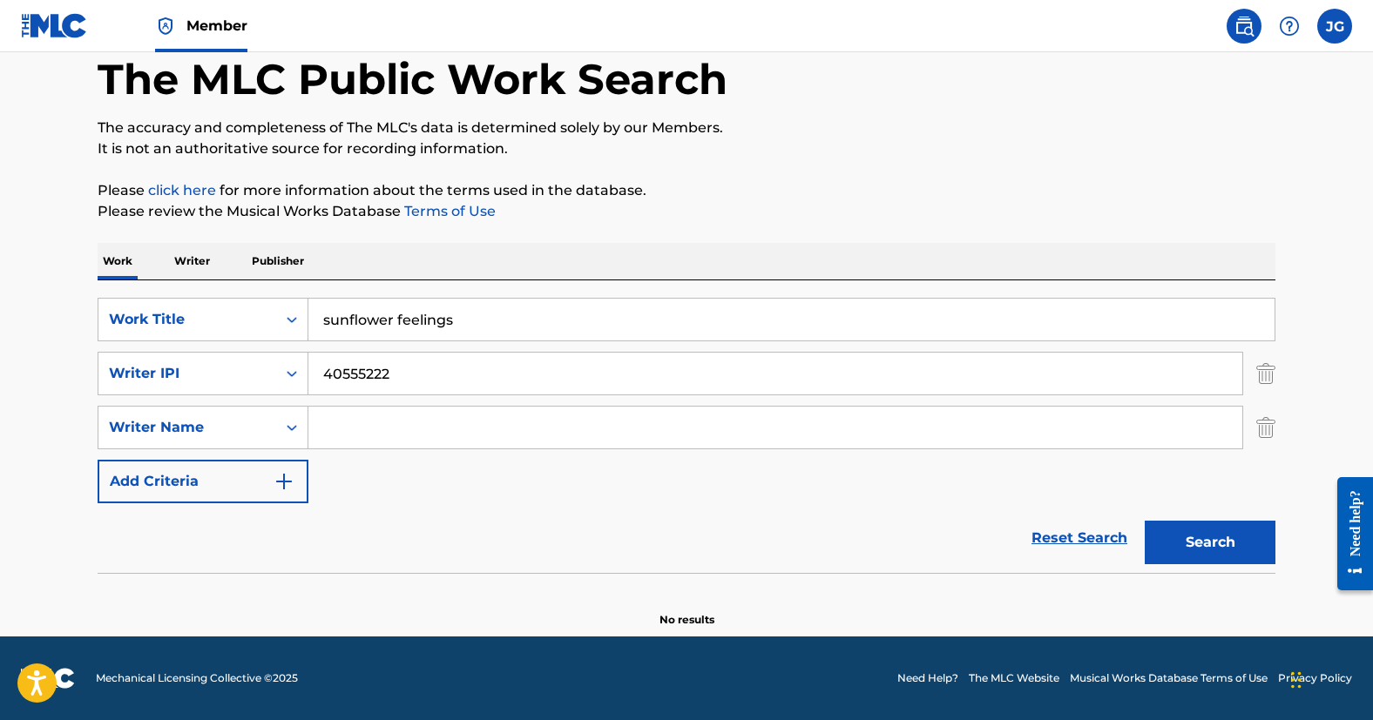  Describe the element at coordinates (1314, 679) in the screenshot. I see `a: Privacy Policy` at that location.